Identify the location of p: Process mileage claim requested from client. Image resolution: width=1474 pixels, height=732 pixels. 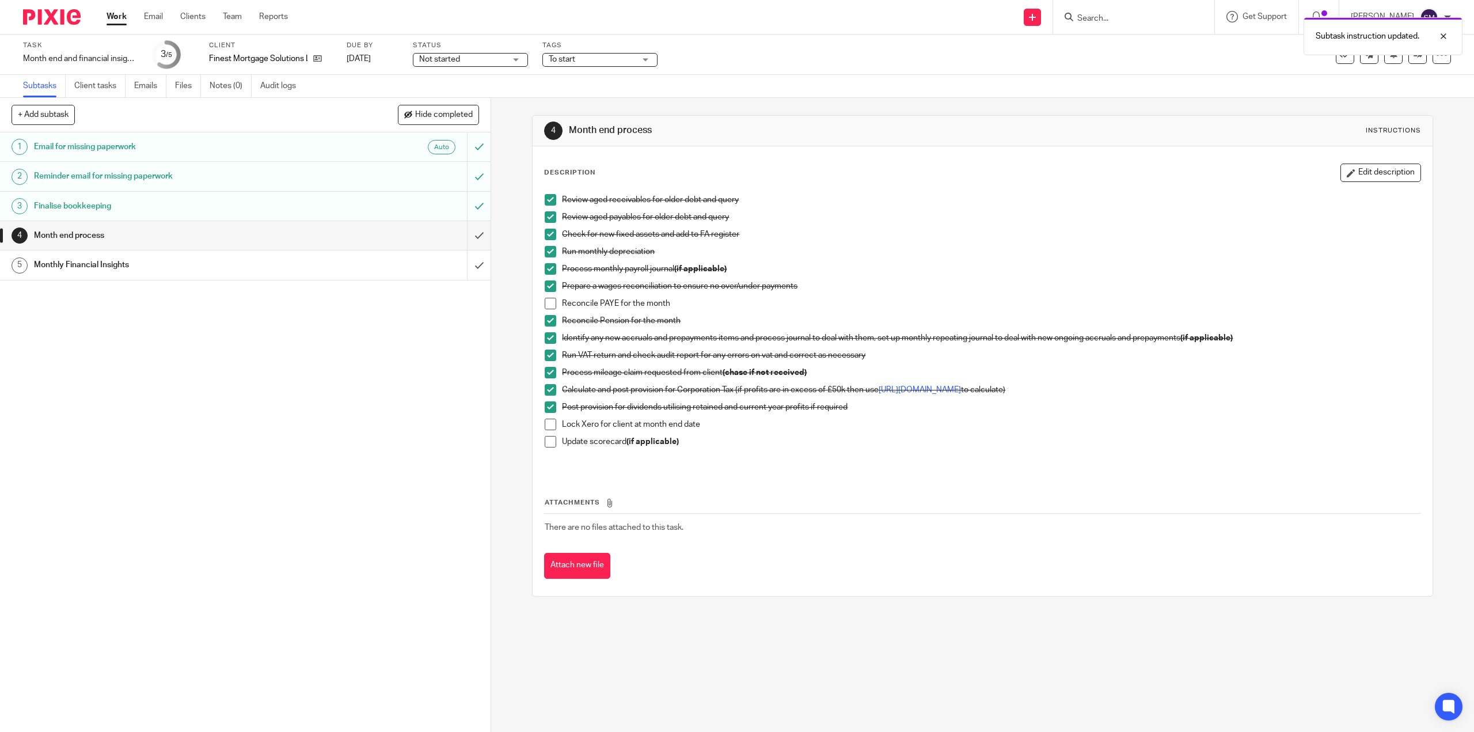
(991, 373).